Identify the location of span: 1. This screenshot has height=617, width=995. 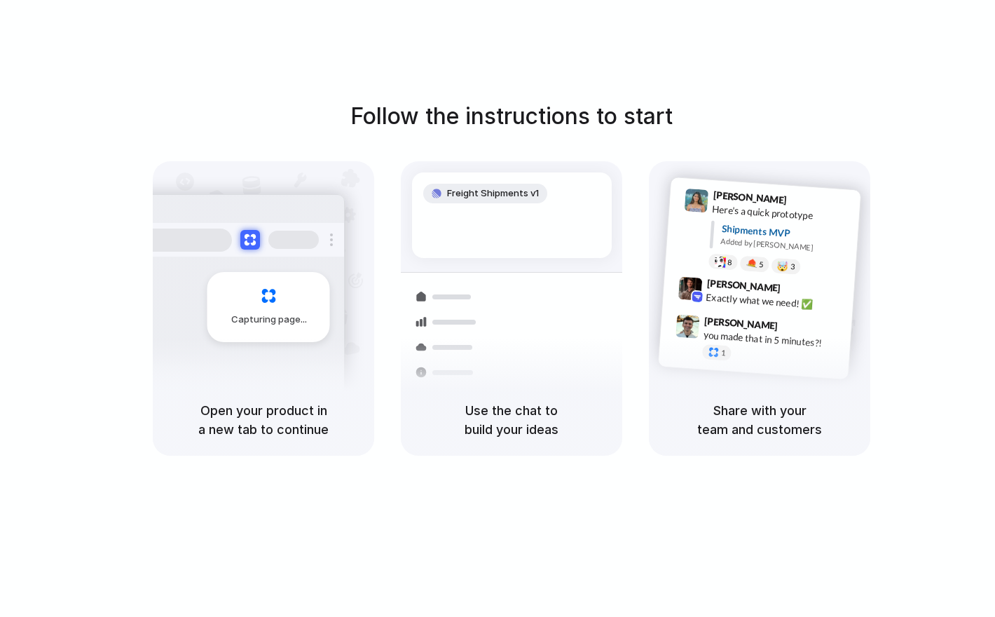
(723, 353).